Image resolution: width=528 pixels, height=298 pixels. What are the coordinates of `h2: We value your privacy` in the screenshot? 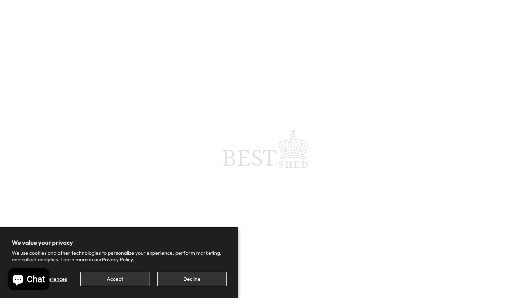 It's located at (119, 242).